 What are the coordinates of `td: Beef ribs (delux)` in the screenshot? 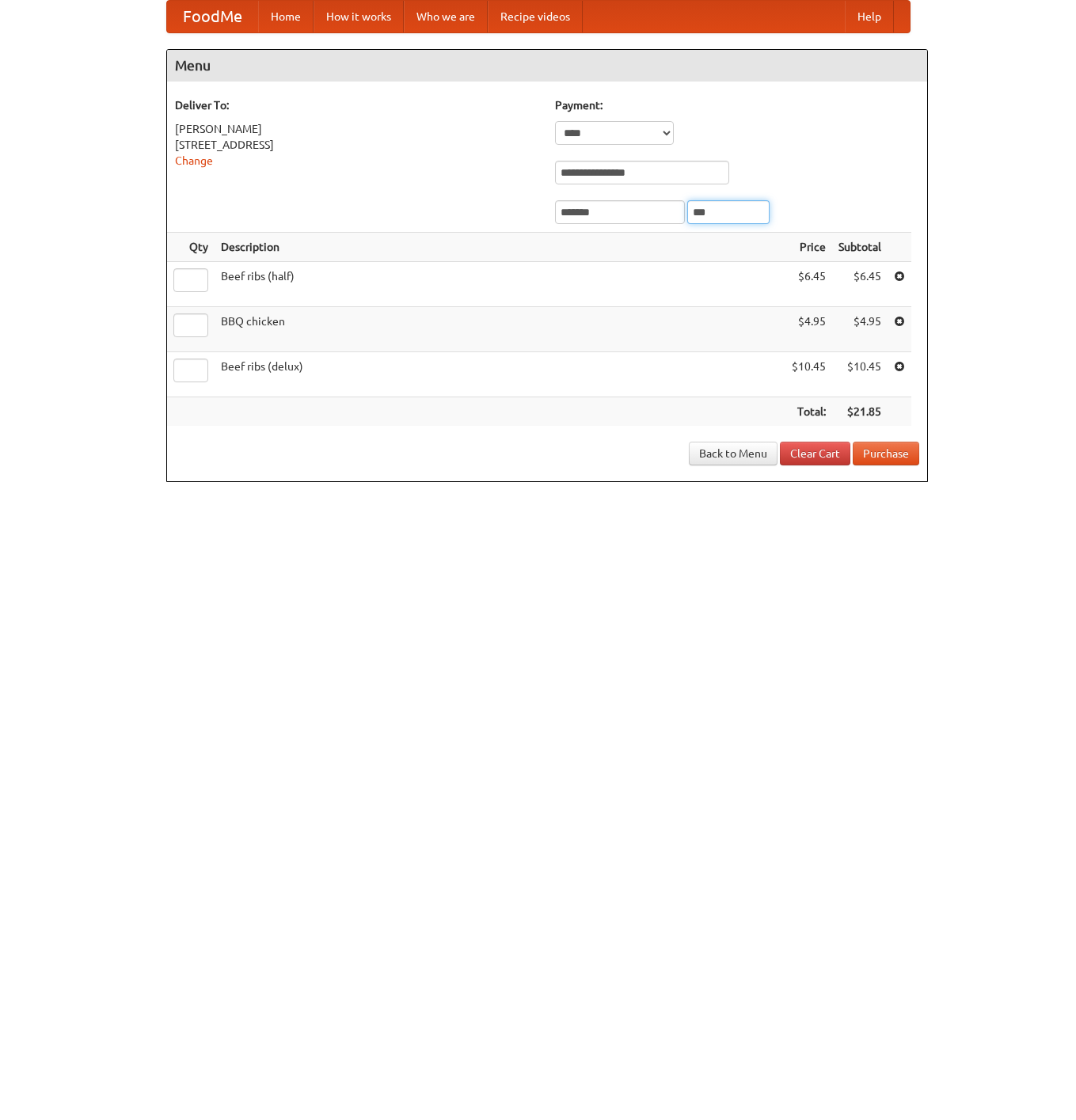 It's located at (500, 375).